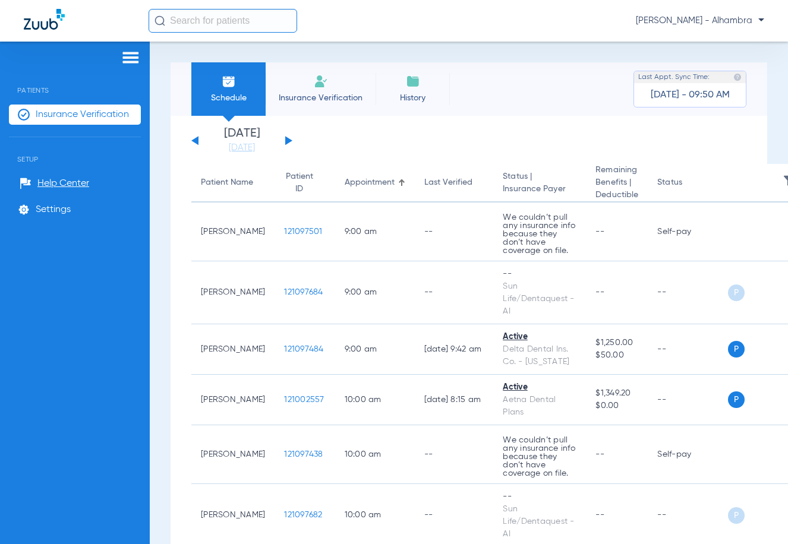 This screenshot has height=544, width=788. What do you see at coordinates (228, 98) in the screenshot?
I see `span: Schedule` at bounding box center [228, 98].